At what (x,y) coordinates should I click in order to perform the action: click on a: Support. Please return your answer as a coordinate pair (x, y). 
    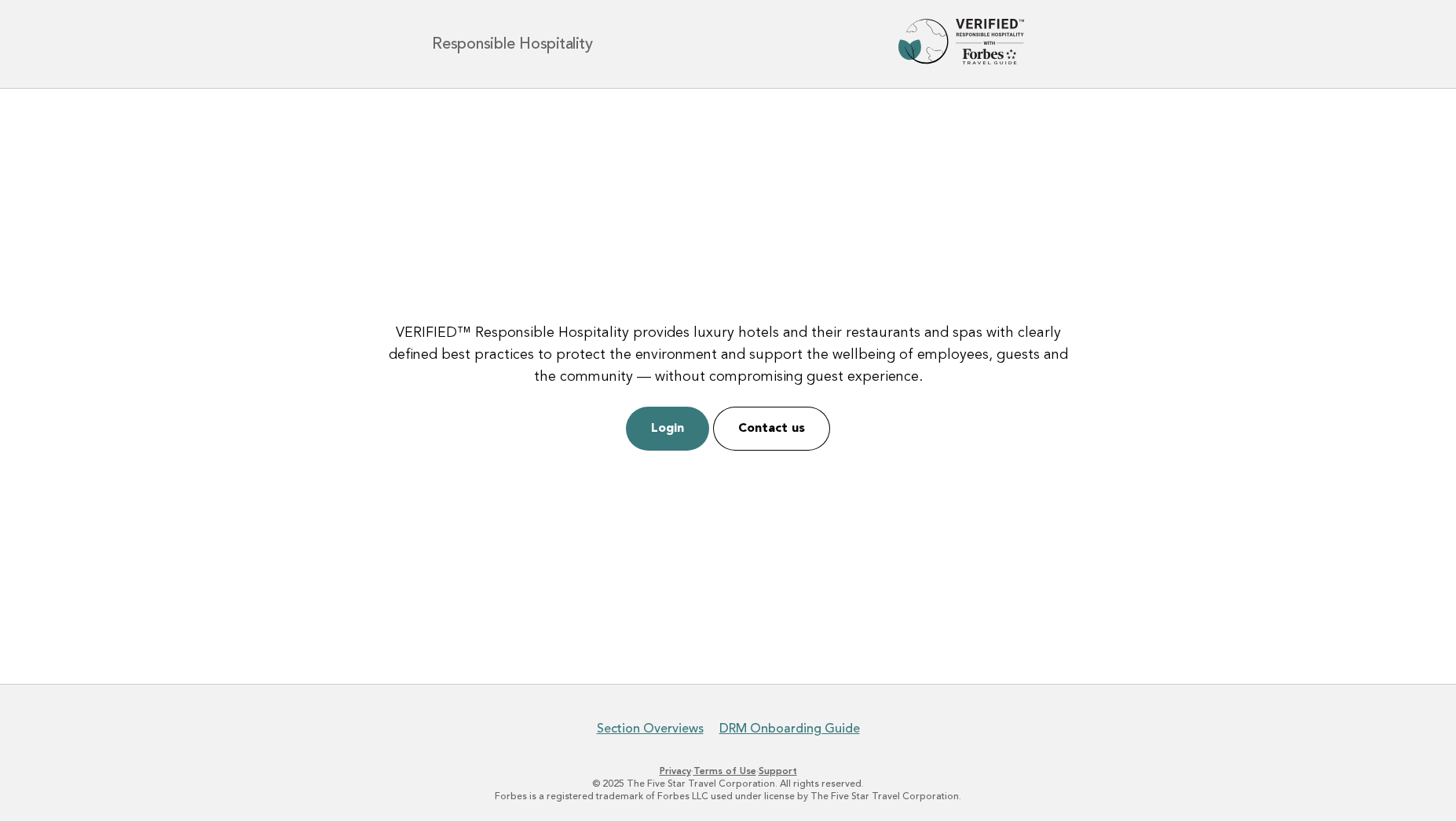
    Looking at the image, I should click on (777, 771).